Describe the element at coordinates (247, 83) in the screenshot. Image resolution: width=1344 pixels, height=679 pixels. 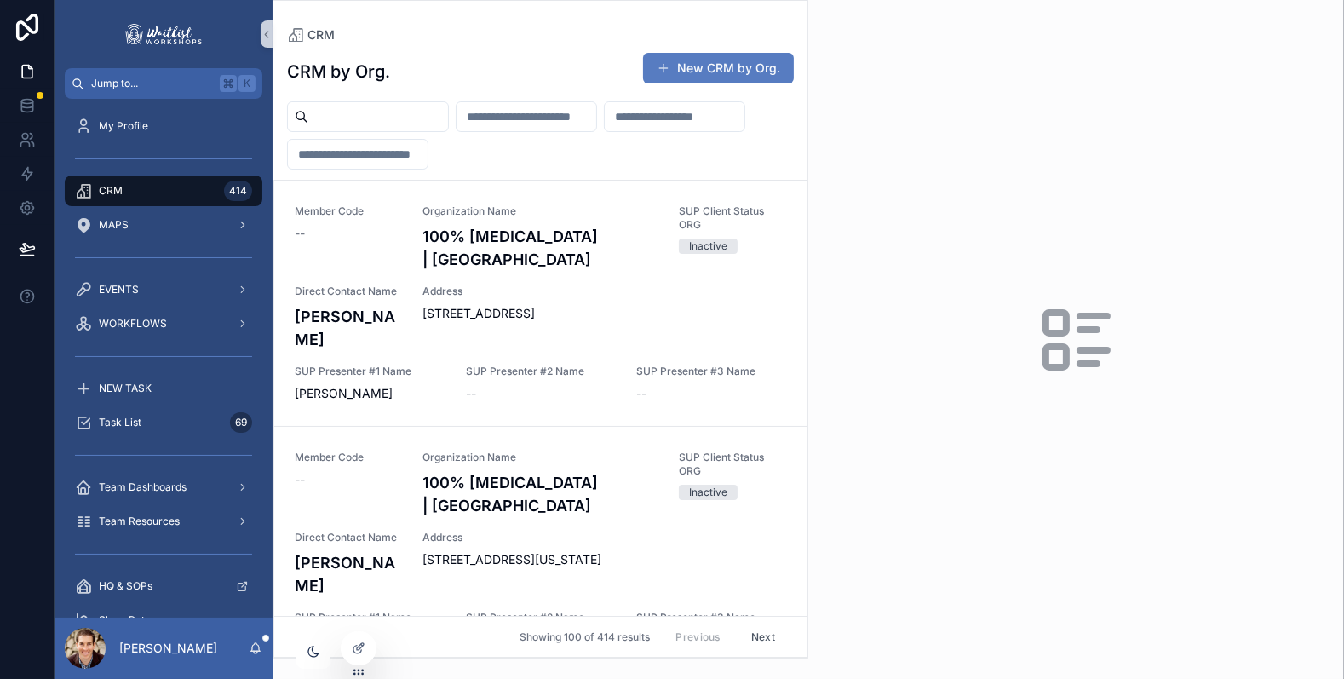
I see `span: K` at that location.